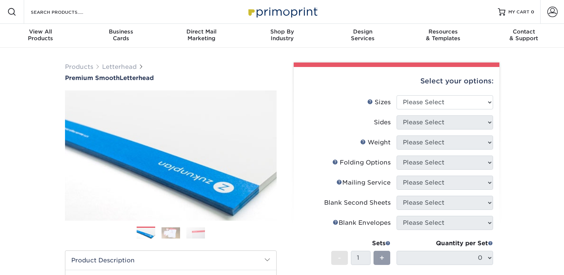 The width and height of the screenshot is (564, 275). I want to click on span: Business, so click(121, 32).